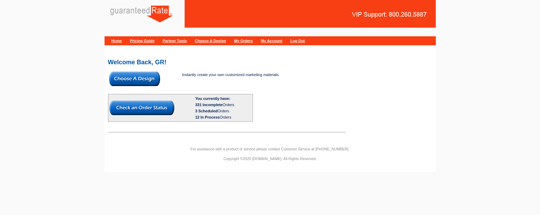 This screenshot has width=540, height=215. Describe the element at coordinates (213, 98) in the screenshot. I see `b: You currently have:` at that location.